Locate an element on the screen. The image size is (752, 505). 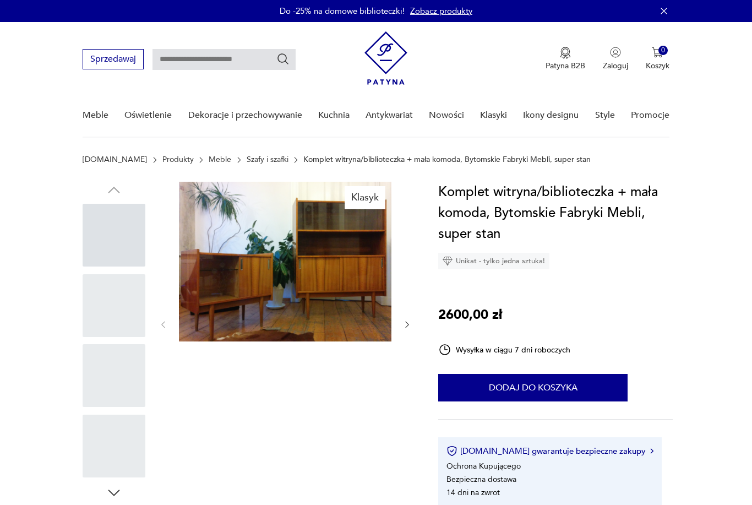
a: Oświetlenie is located at coordinates (148, 115).